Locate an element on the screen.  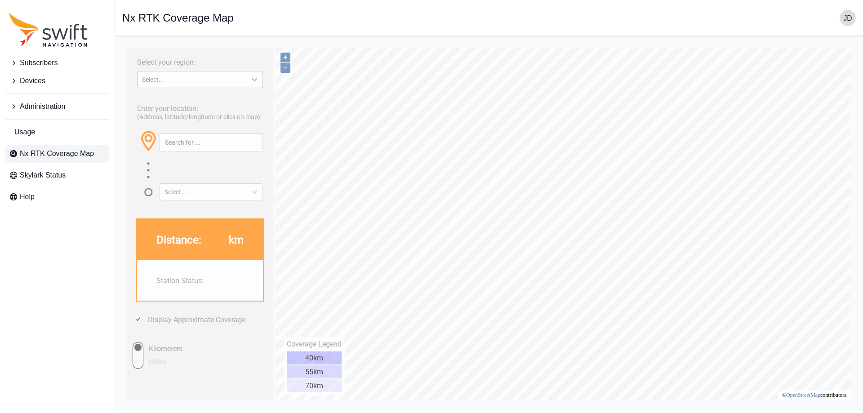
a: Help is located at coordinates (57, 197).